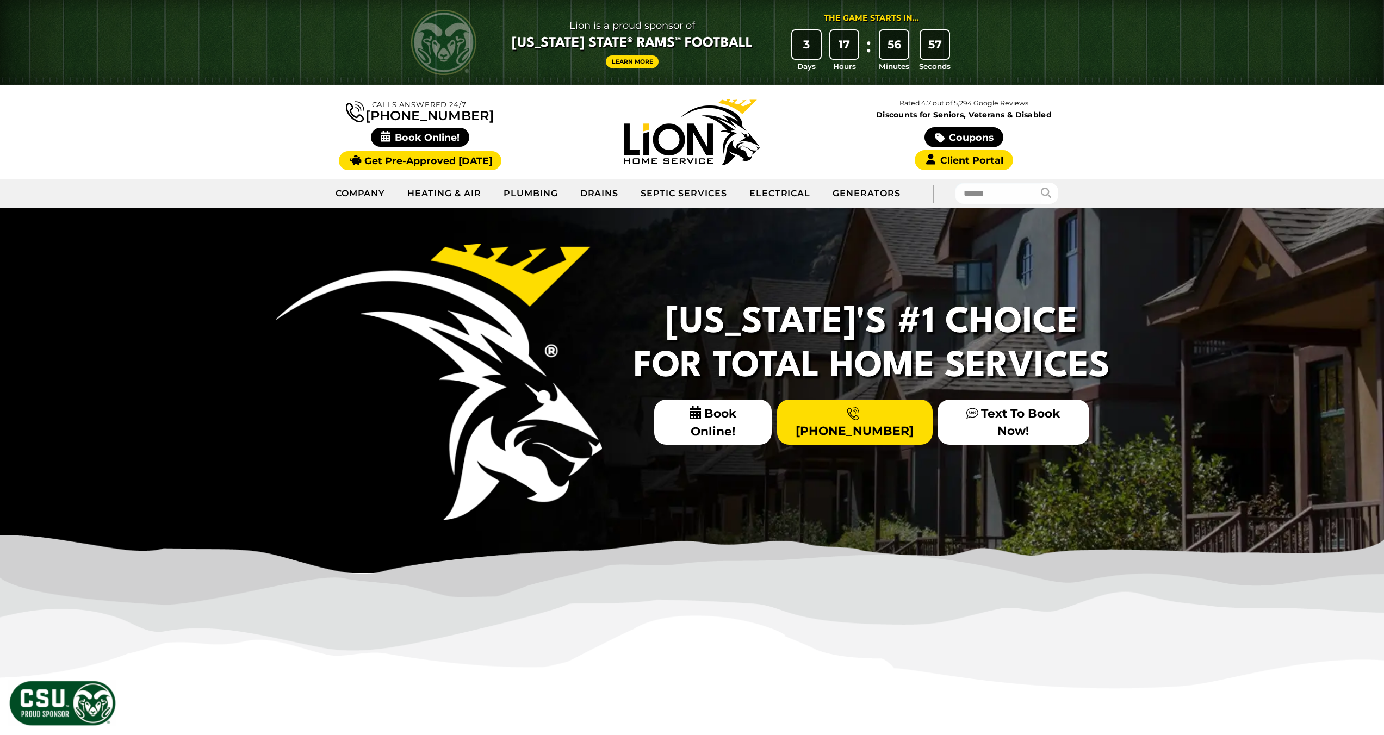 This screenshot has width=1384, height=735. Describe the element at coordinates (806, 66) in the screenshot. I see `span: Days` at that location.